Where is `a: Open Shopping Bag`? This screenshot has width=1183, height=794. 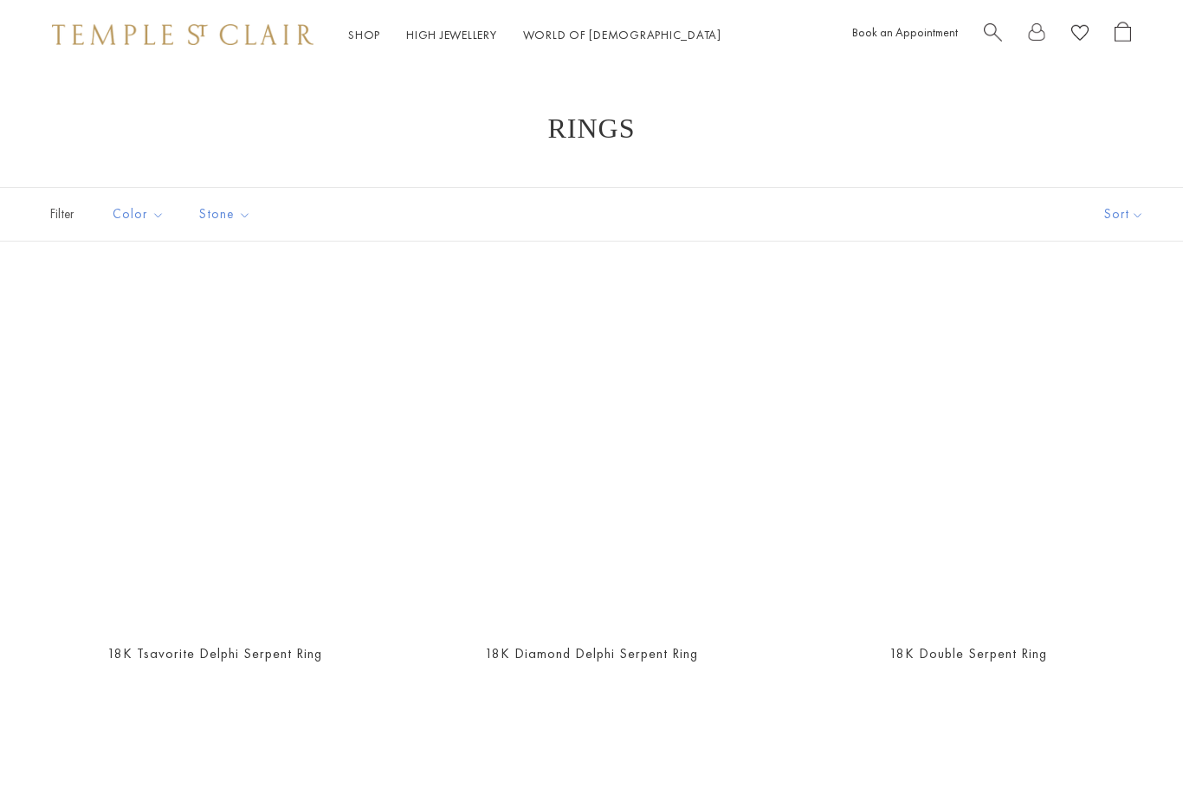
a: Open Shopping Bag is located at coordinates (1122, 35).